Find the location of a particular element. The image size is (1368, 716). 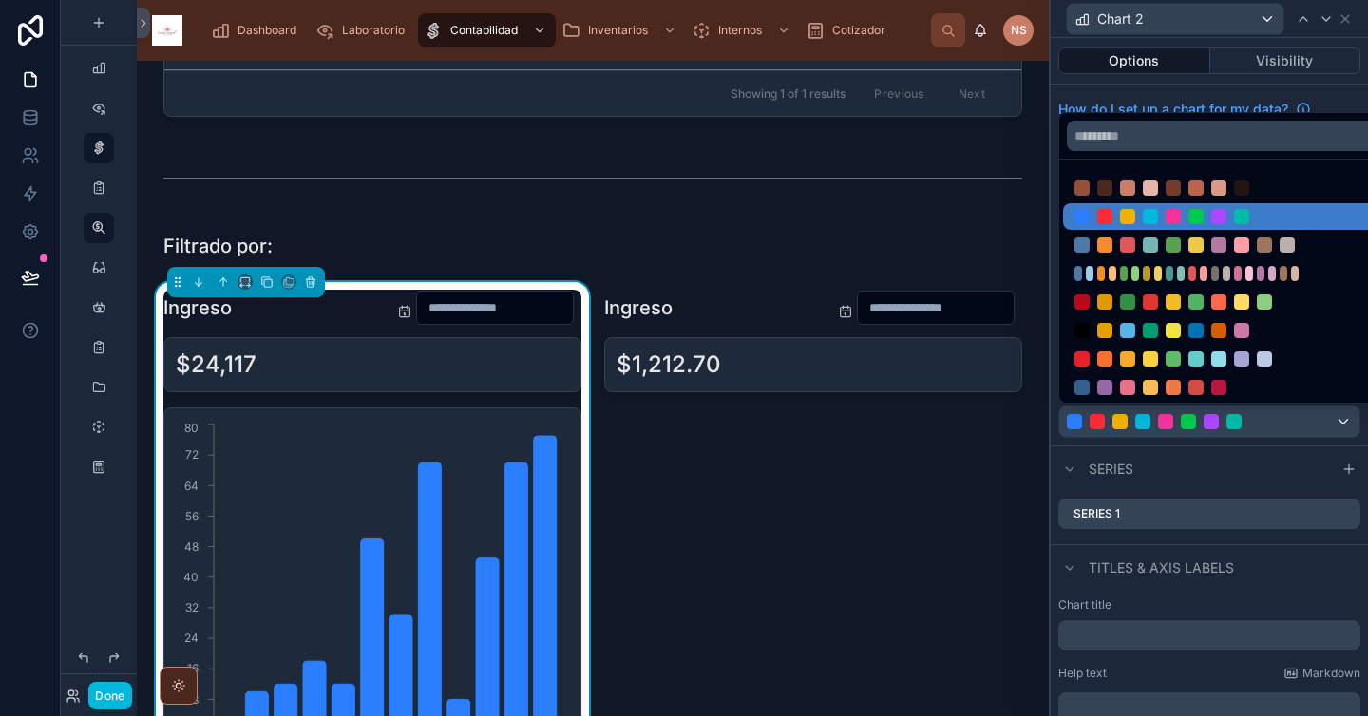

tspan: 64 is located at coordinates (191, 486).